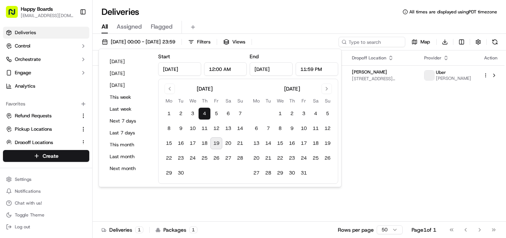 The height and width of the screenshot is (238, 506). I want to click on span: Create, so click(50, 156).